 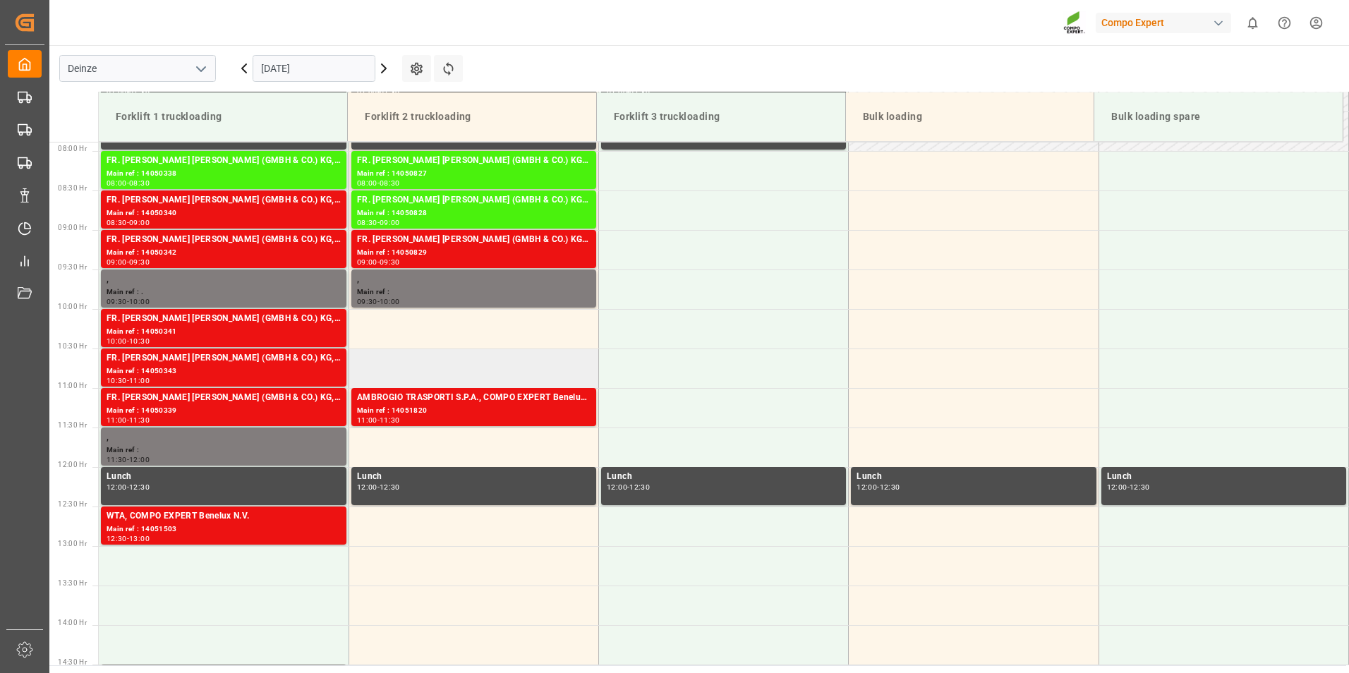 I want to click on div: Main ref : 14050828, so click(x=473, y=213).